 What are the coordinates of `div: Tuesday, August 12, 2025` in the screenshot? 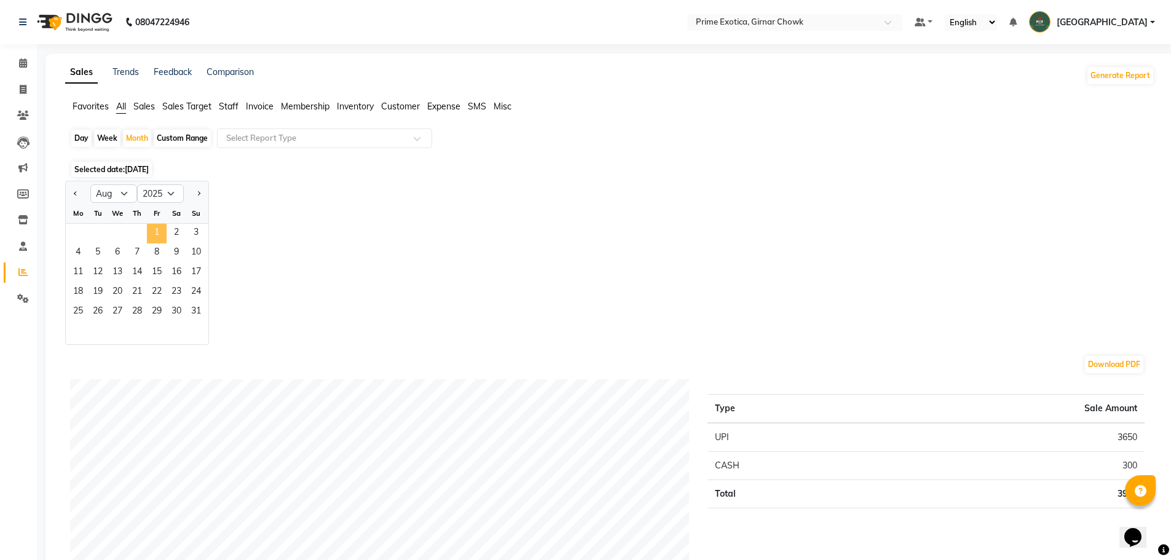 It's located at (98, 273).